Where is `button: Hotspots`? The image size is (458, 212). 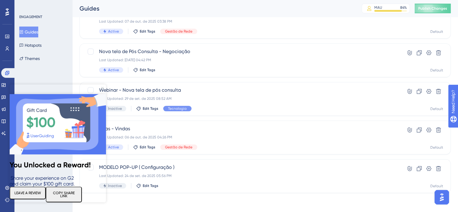 button: Hotspots is located at coordinates (30, 45).